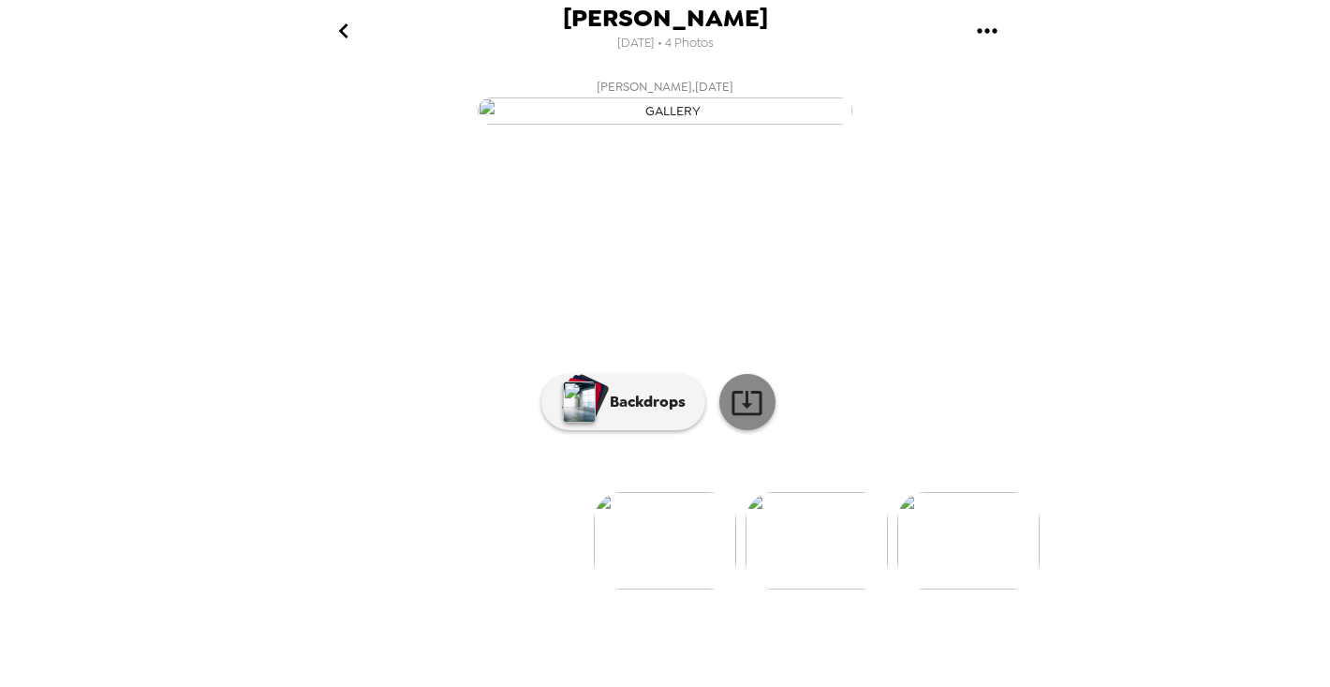 This screenshot has height=687, width=1330. What do you see at coordinates (623, 402) in the screenshot?
I see `button: Backdrops` at bounding box center [623, 402].